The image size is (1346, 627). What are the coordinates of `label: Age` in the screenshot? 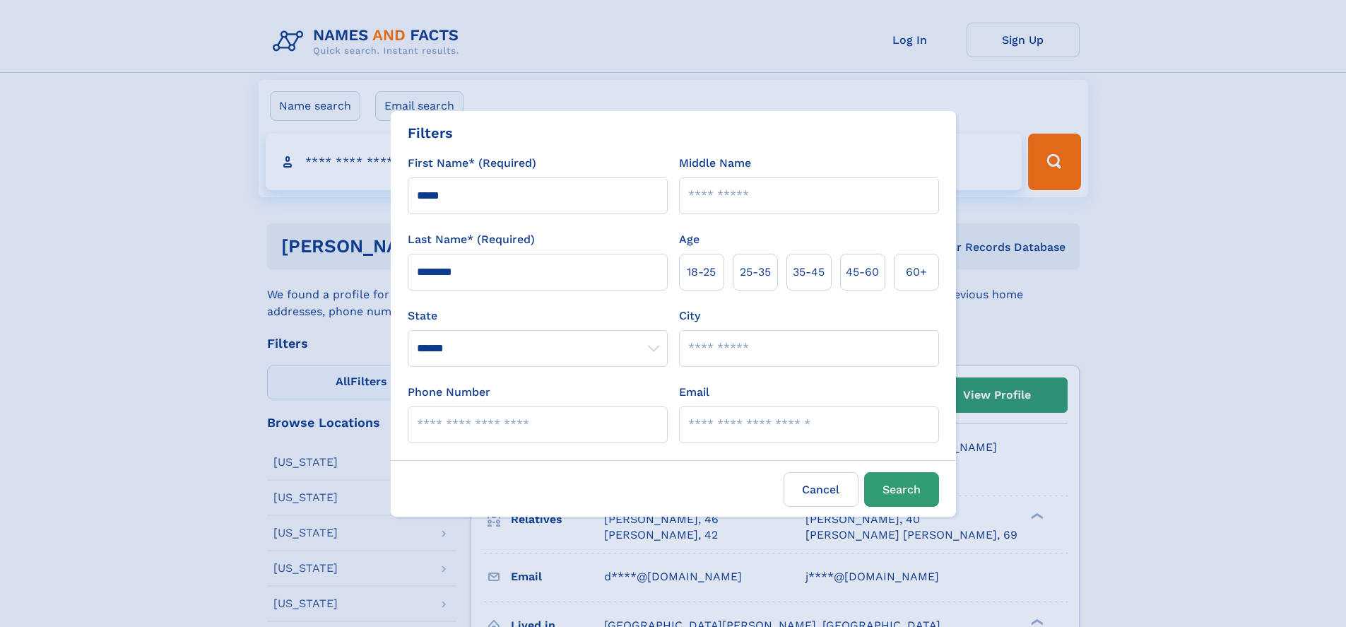 It's located at (689, 240).